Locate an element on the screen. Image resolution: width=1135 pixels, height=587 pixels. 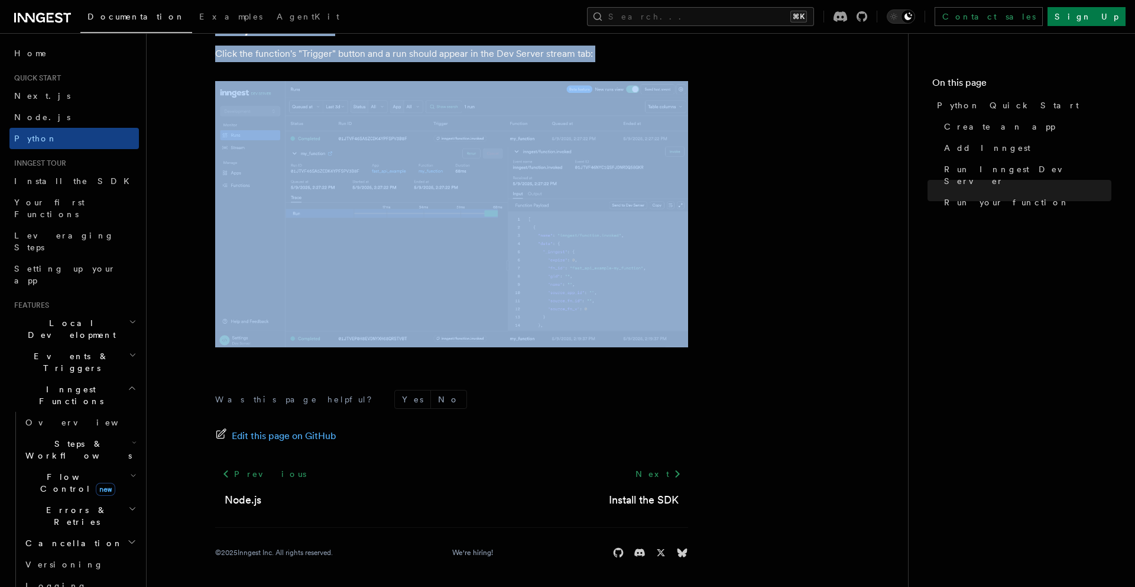
p: Click the function's "Trigger" button and a run should appear in the Dev Server stream tab: is located at coordinates (452, 54).